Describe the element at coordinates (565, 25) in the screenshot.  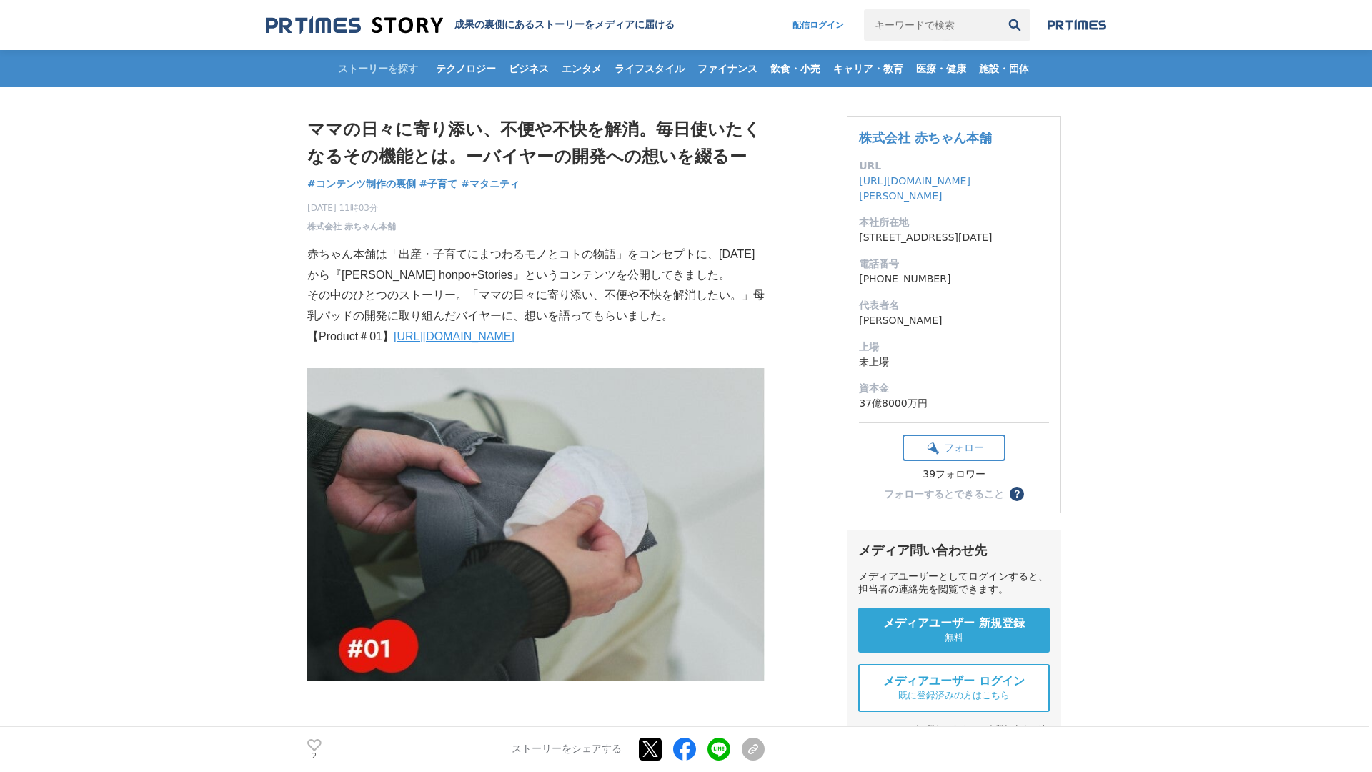
I see `h2: 成果の裏側にあるストーリーをメディアに届ける` at that location.